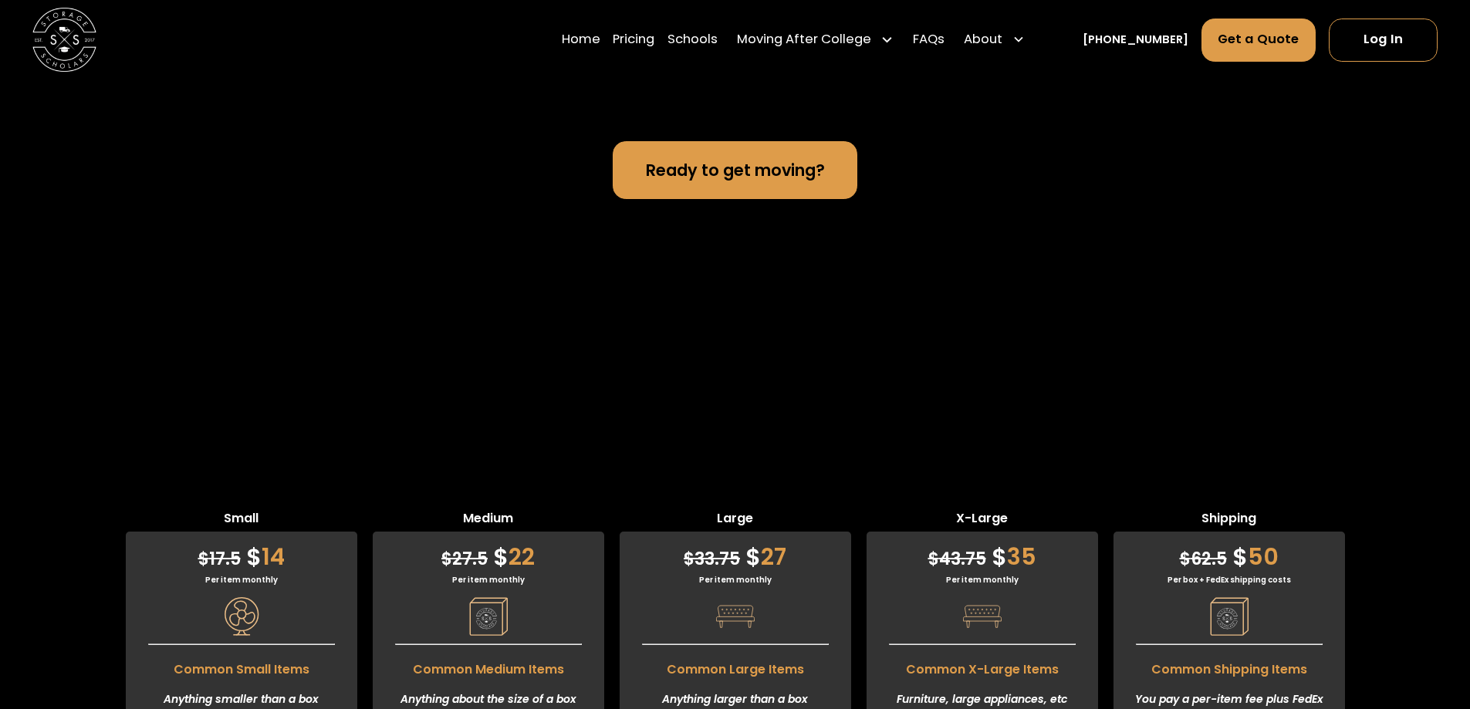  Describe the element at coordinates (64, 39) in the screenshot. I see `img: Storage Scholars main logo` at that location.